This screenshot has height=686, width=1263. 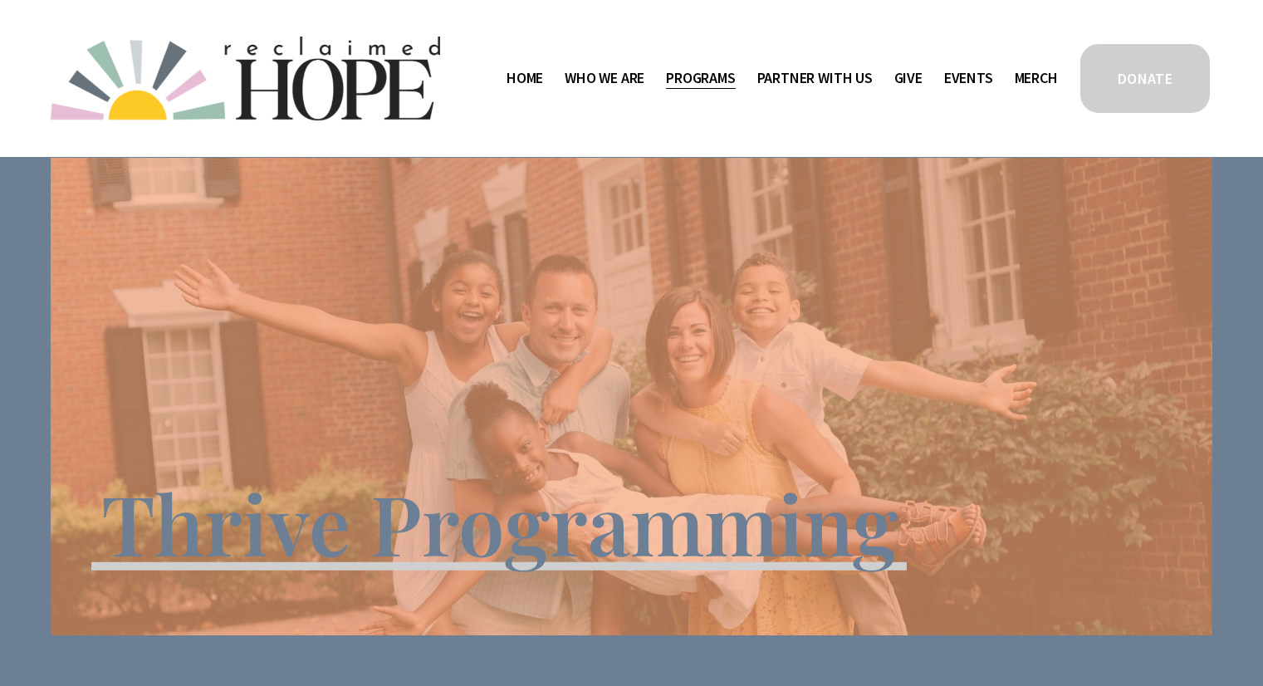 I want to click on a: Merch, so click(x=1036, y=78).